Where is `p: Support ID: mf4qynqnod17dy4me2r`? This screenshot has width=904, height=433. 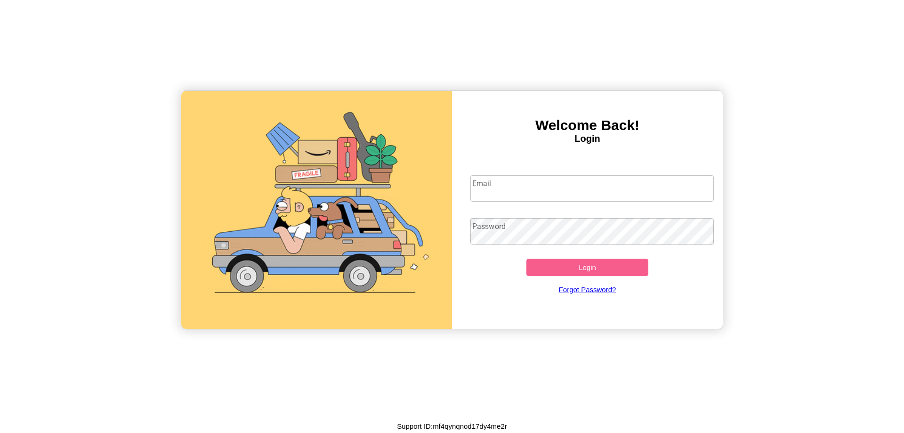 p: Support ID: mf4qynqnod17dy4me2r is located at coordinates (452, 426).